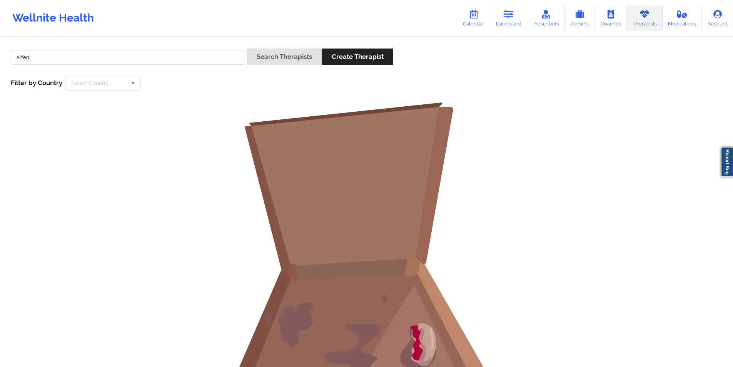 The image size is (733, 367). I want to click on button: Create Therapist, so click(357, 57).